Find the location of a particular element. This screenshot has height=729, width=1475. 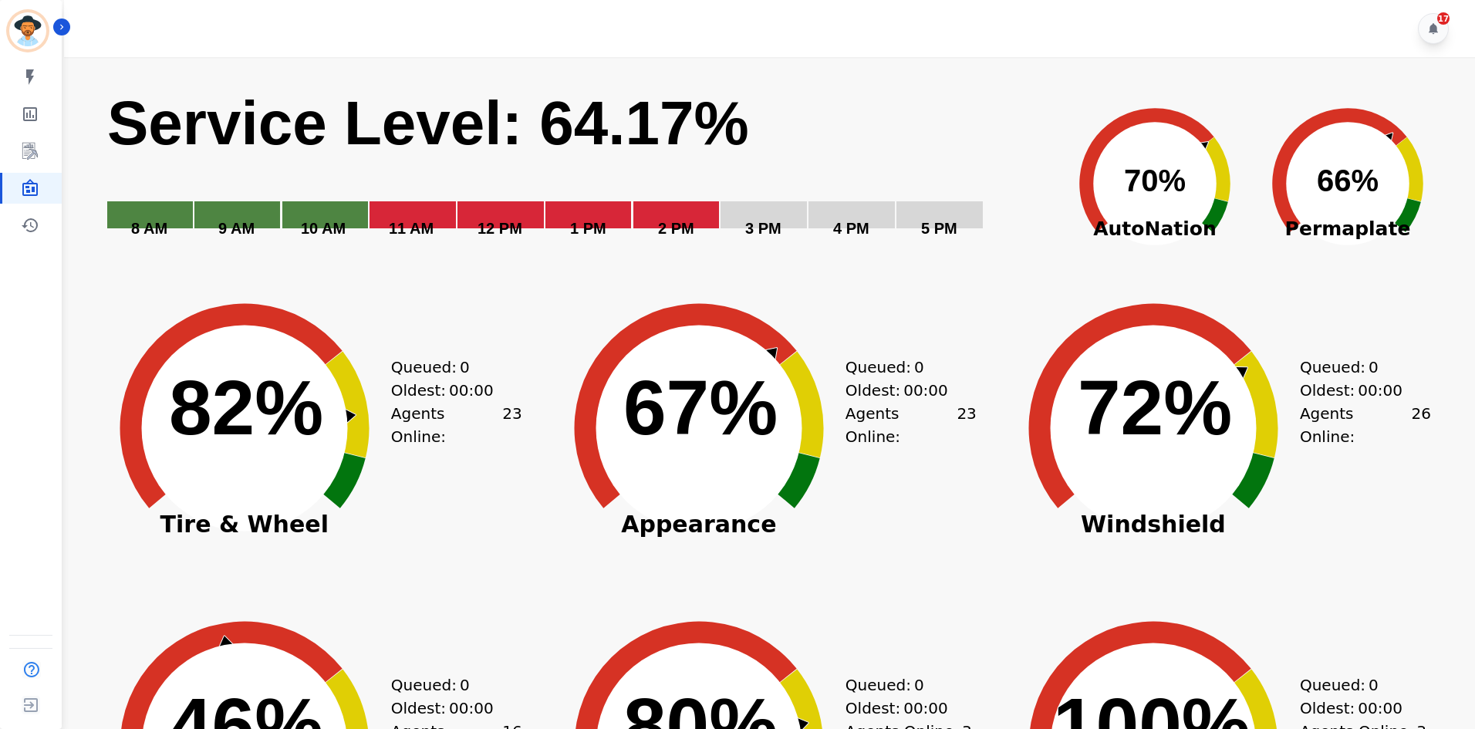

text: 8 AM is located at coordinates (149, 228).